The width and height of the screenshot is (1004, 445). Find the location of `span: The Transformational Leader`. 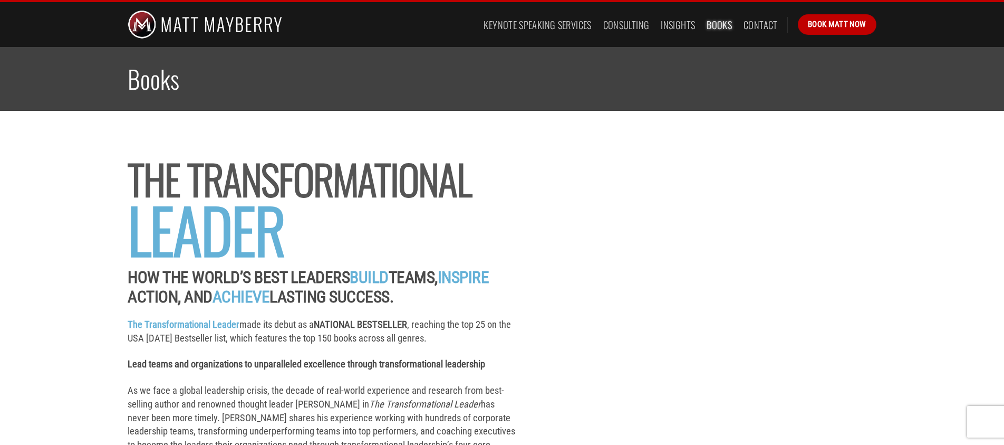

span: The Transformational Leader is located at coordinates (184, 324).